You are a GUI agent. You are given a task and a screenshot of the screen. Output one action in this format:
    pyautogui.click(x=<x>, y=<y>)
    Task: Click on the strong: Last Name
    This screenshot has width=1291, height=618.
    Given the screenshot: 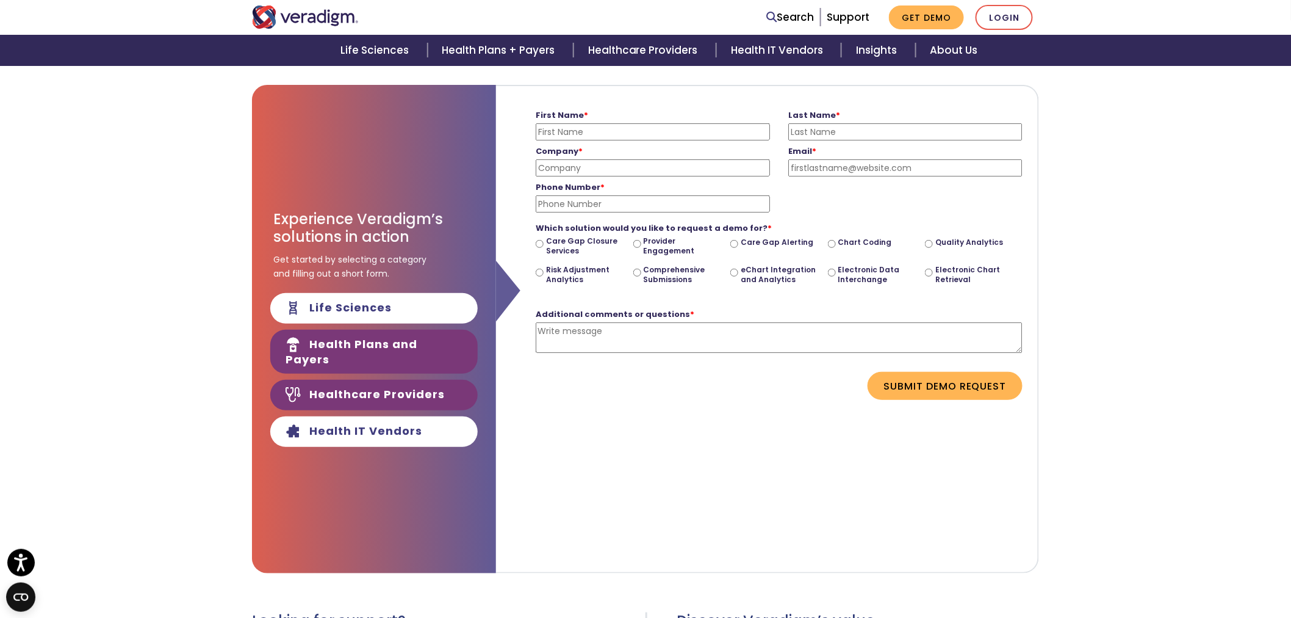 What is the action you would take?
    pyautogui.click(x=814, y=115)
    